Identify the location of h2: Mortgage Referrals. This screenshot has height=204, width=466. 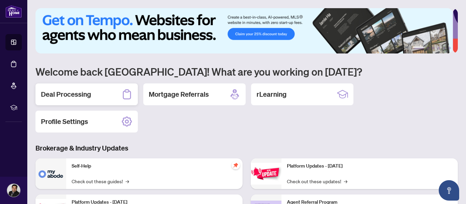
(179, 95).